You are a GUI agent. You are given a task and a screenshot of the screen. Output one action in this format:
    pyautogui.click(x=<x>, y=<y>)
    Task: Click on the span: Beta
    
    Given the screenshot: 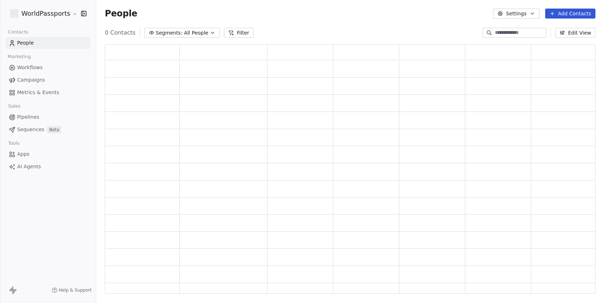 What is the action you would take?
    pyautogui.click(x=54, y=130)
    